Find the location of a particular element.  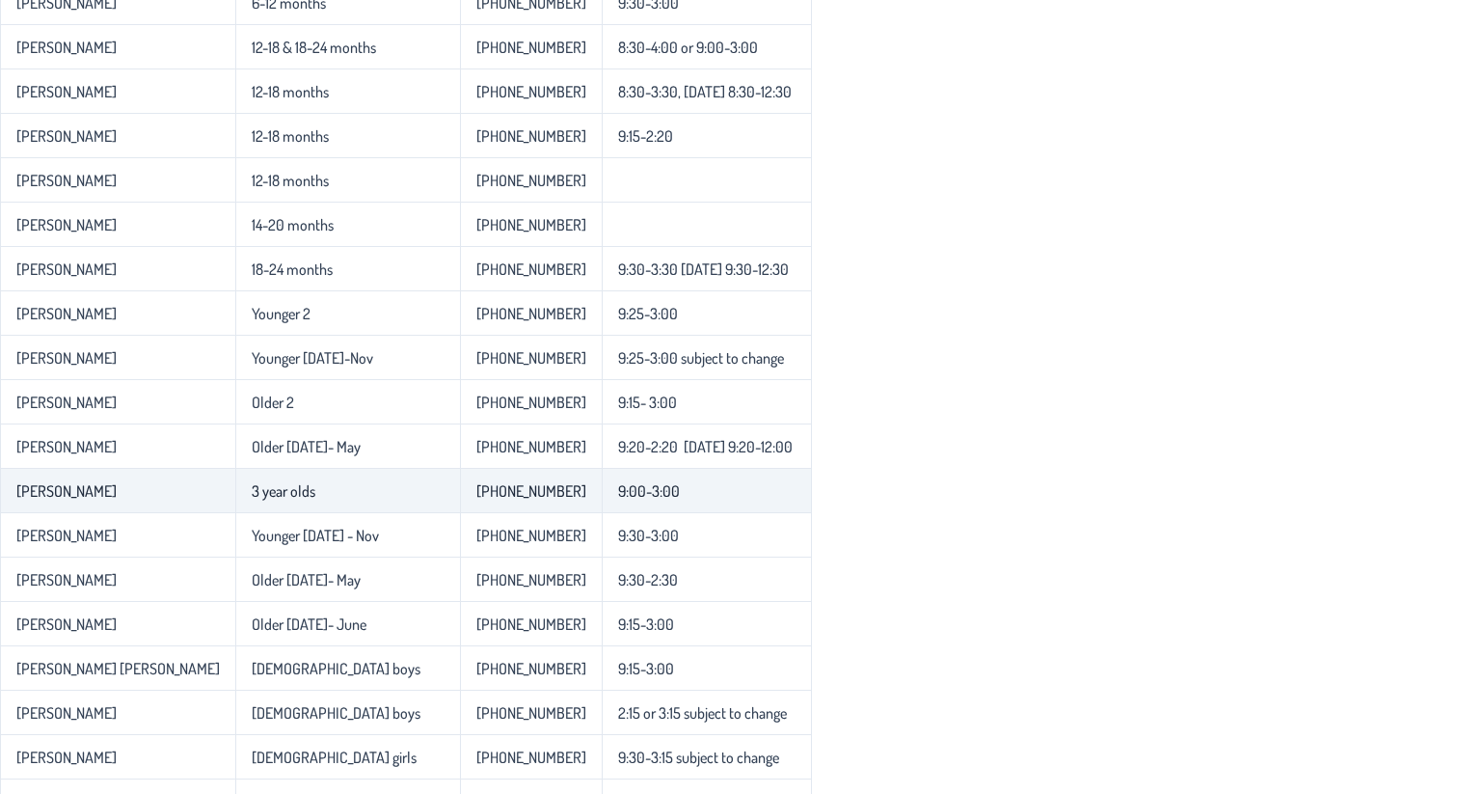

p-celleditor: 9:25-3:00 is located at coordinates (648, 313).